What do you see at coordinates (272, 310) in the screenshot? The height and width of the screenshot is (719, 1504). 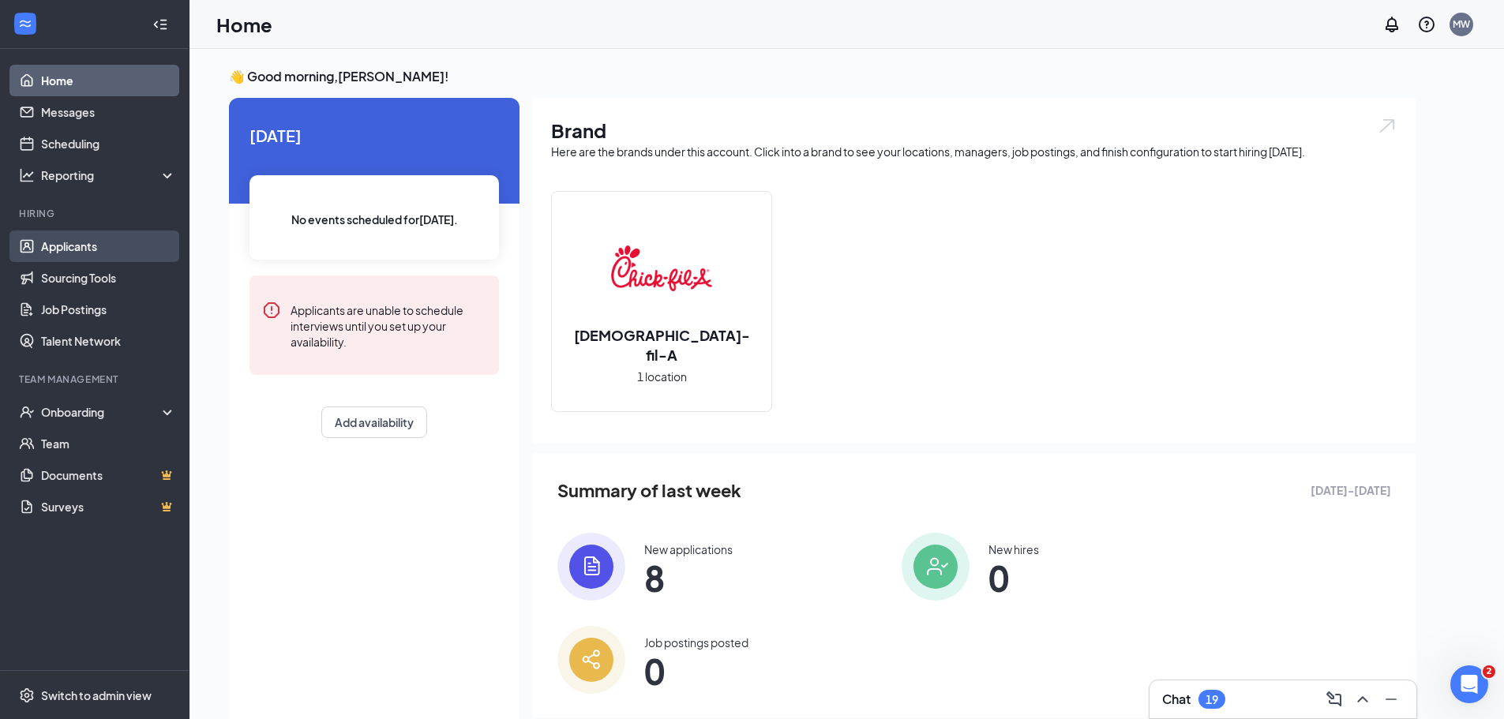 I see `svg: Error` at bounding box center [272, 310].